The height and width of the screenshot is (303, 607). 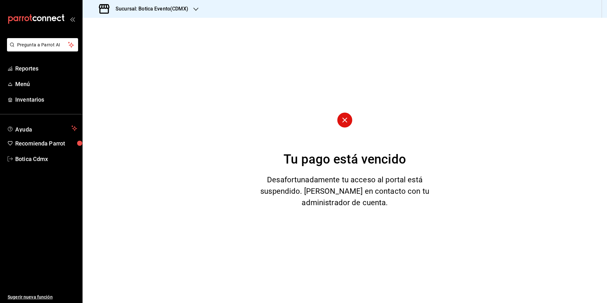 What do you see at coordinates (149, 9) in the screenshot?
I see `h3: Sucursal: Botica Evento(CDMX)` at bounding box center [149, 9].